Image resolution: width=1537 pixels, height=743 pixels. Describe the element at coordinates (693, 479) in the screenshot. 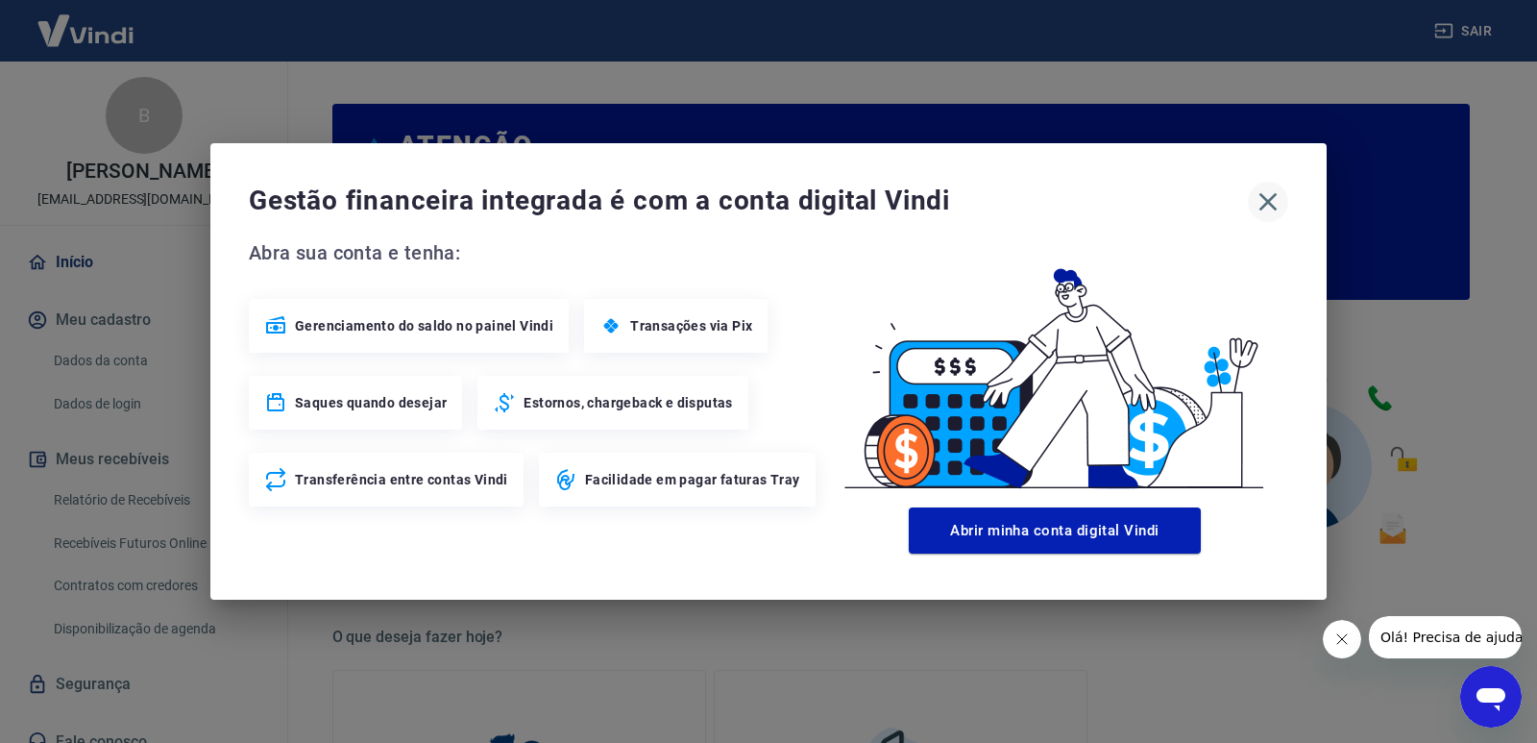

I see `span: Facilidade em pagar faturas Tray` at that location.